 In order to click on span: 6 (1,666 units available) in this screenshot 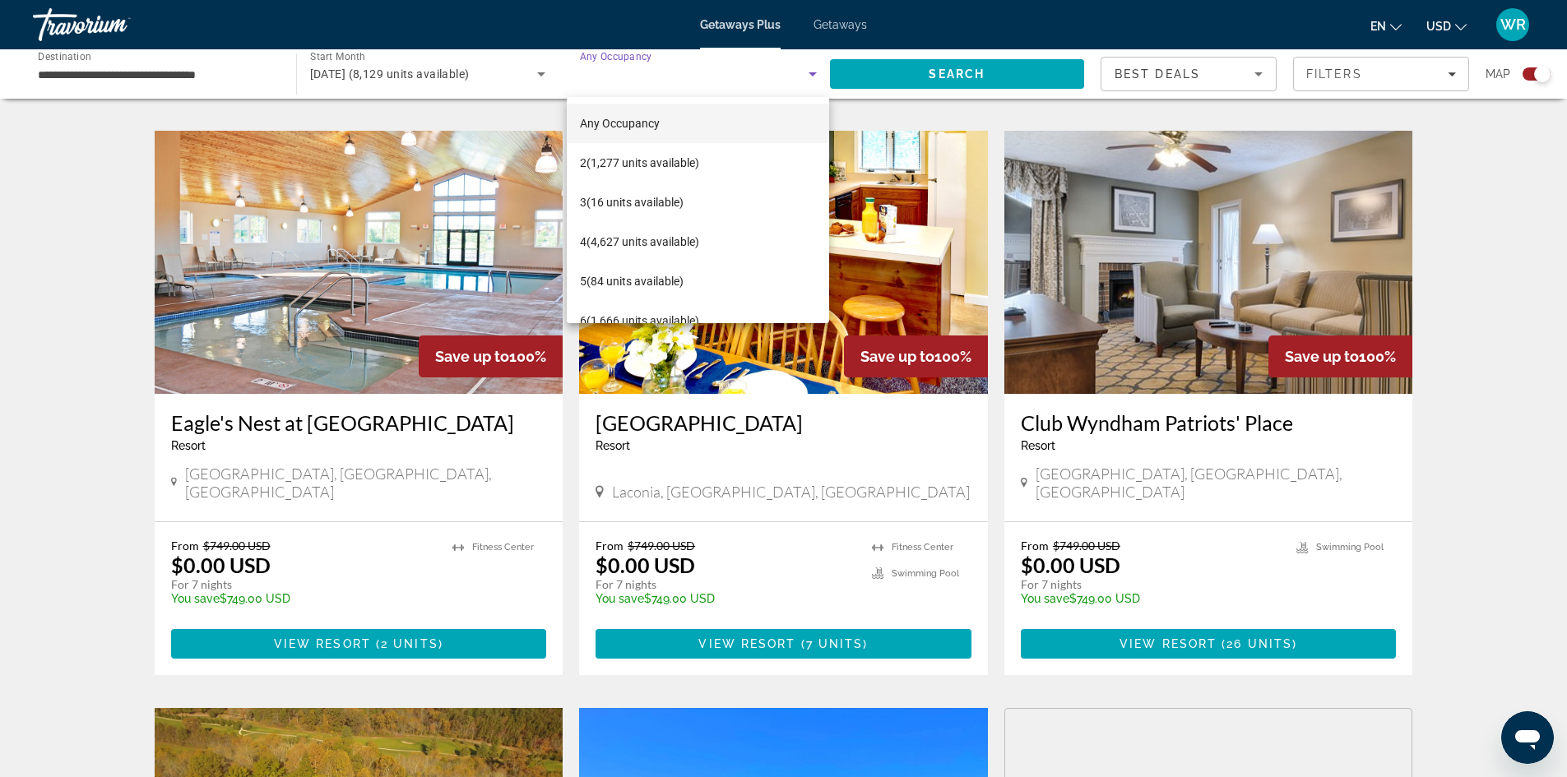, I will do `click(639, 321)`.